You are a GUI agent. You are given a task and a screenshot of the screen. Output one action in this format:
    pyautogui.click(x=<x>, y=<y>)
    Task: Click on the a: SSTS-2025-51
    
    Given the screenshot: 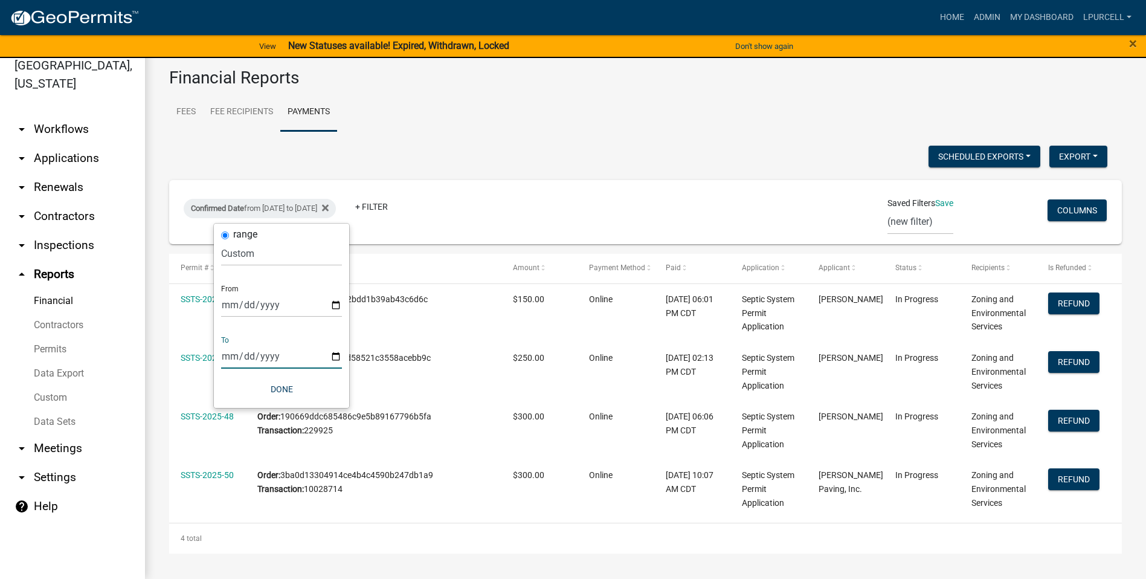 What is the action you would take?
    pyautogui.click(x=207, y=299)
    